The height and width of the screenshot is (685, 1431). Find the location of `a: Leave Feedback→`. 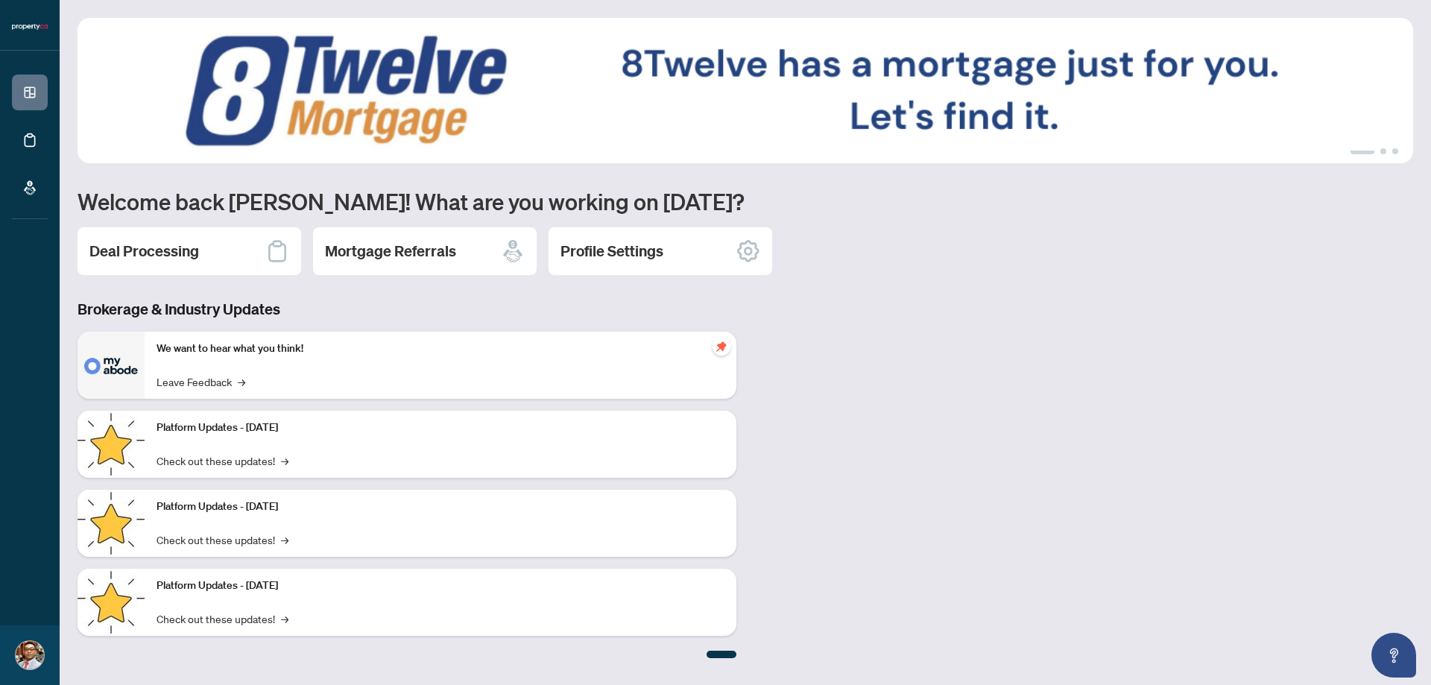

a: Leave Feedback→ is located at coordinates (200, 382).